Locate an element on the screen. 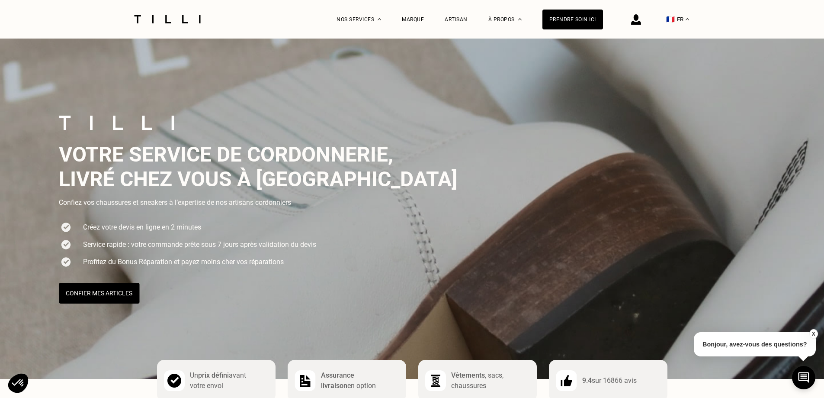 The width and height of the screenshot is (824, 398). img: Logo du service de couturière Tilli is located at coordinates (167, 19).